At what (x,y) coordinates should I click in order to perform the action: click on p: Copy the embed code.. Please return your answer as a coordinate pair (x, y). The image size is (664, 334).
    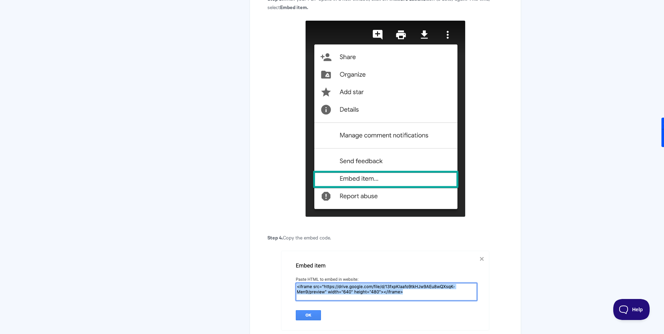
    Looking at the image, I should click on (385, 237).